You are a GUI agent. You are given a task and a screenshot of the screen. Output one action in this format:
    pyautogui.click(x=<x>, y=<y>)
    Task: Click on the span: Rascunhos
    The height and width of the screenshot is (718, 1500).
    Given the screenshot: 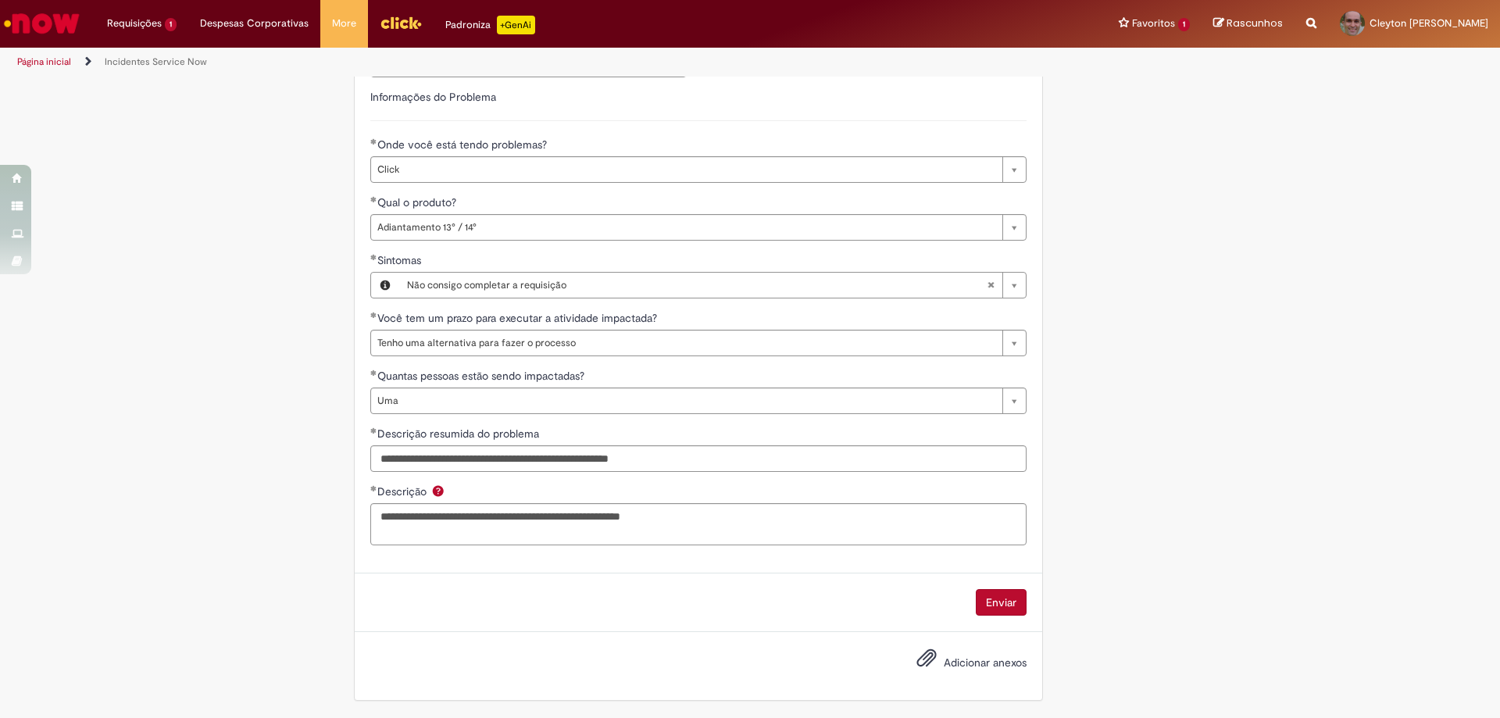 What is the action you would take?
    pyautogui.click(x=1255, y=23)
    